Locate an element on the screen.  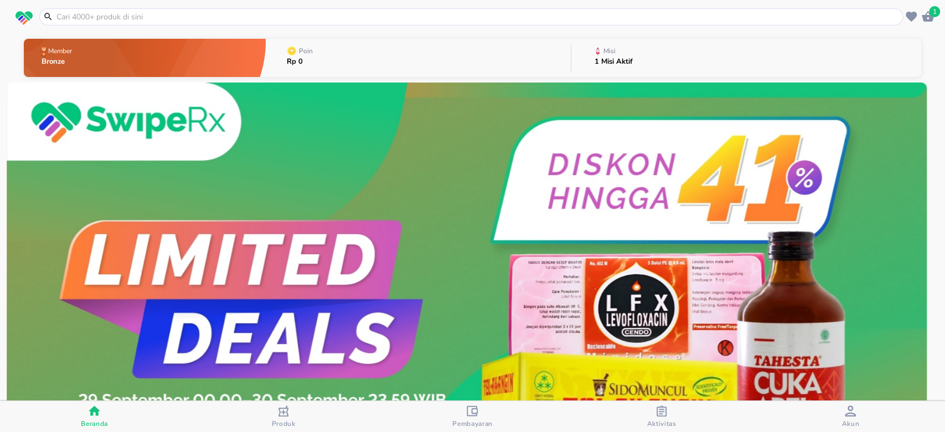
span: Pembayaran is located at coordinates (472, 423).